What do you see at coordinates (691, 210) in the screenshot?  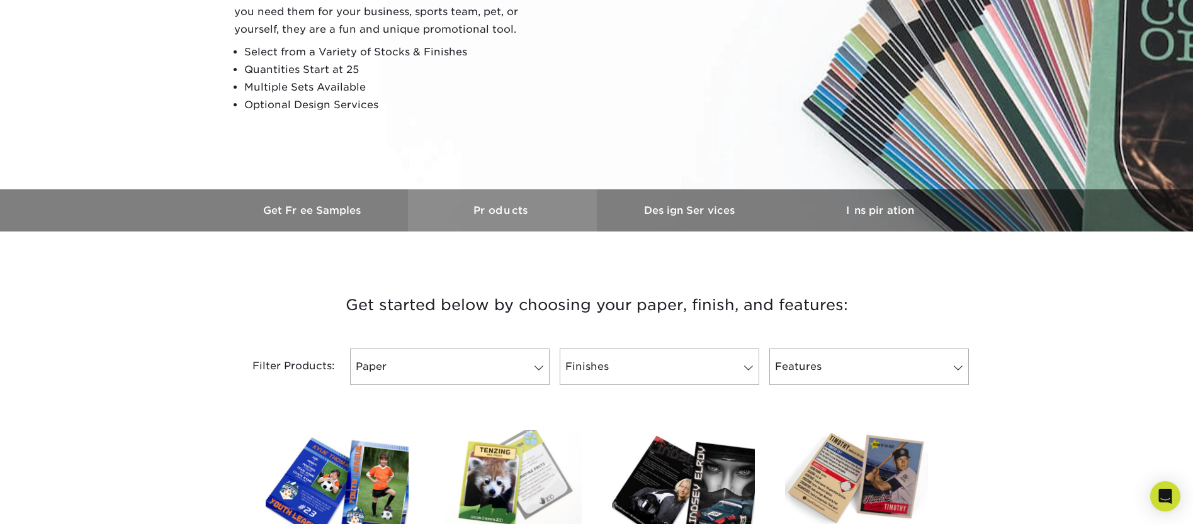 I see `a: Design Services` at bounding box center [691, 210].